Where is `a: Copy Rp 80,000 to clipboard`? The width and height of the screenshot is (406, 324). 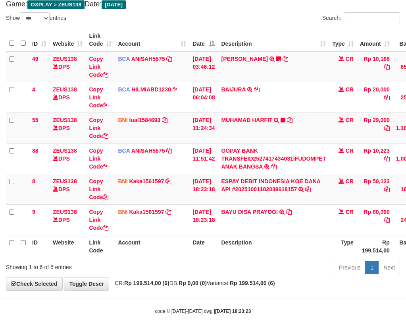 a: Copy Rp 80,000 to clipboard is located at coordinates (387, 220).